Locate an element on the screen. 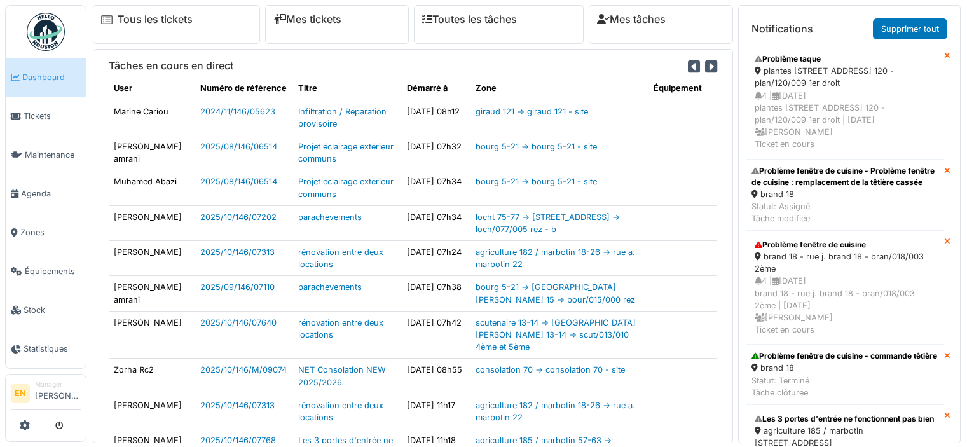  td: Marine Cariou is located at coordinates (152, 117).